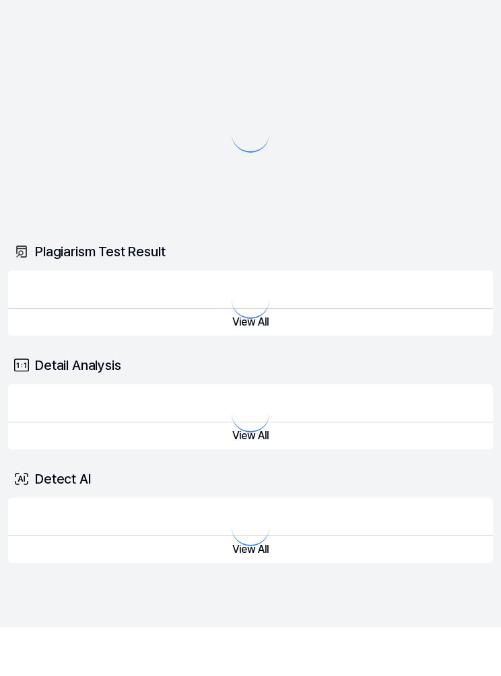 This screenshot has height=676, width=501. Describe the element at coordinates (250, 479) in the screenshot. I see `div: Detect AI` at that location.